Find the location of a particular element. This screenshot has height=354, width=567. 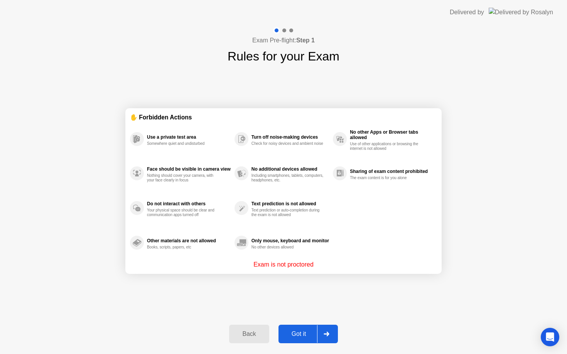

div: No other devices allowed is located at coordinates (288, 247).